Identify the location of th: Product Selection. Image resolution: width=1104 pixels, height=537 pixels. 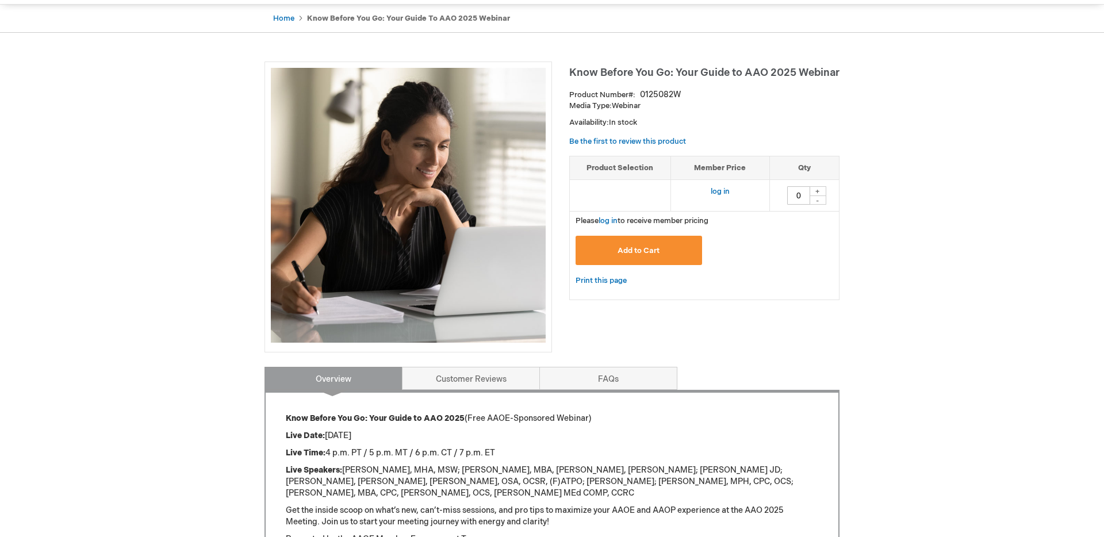
(620, 168).